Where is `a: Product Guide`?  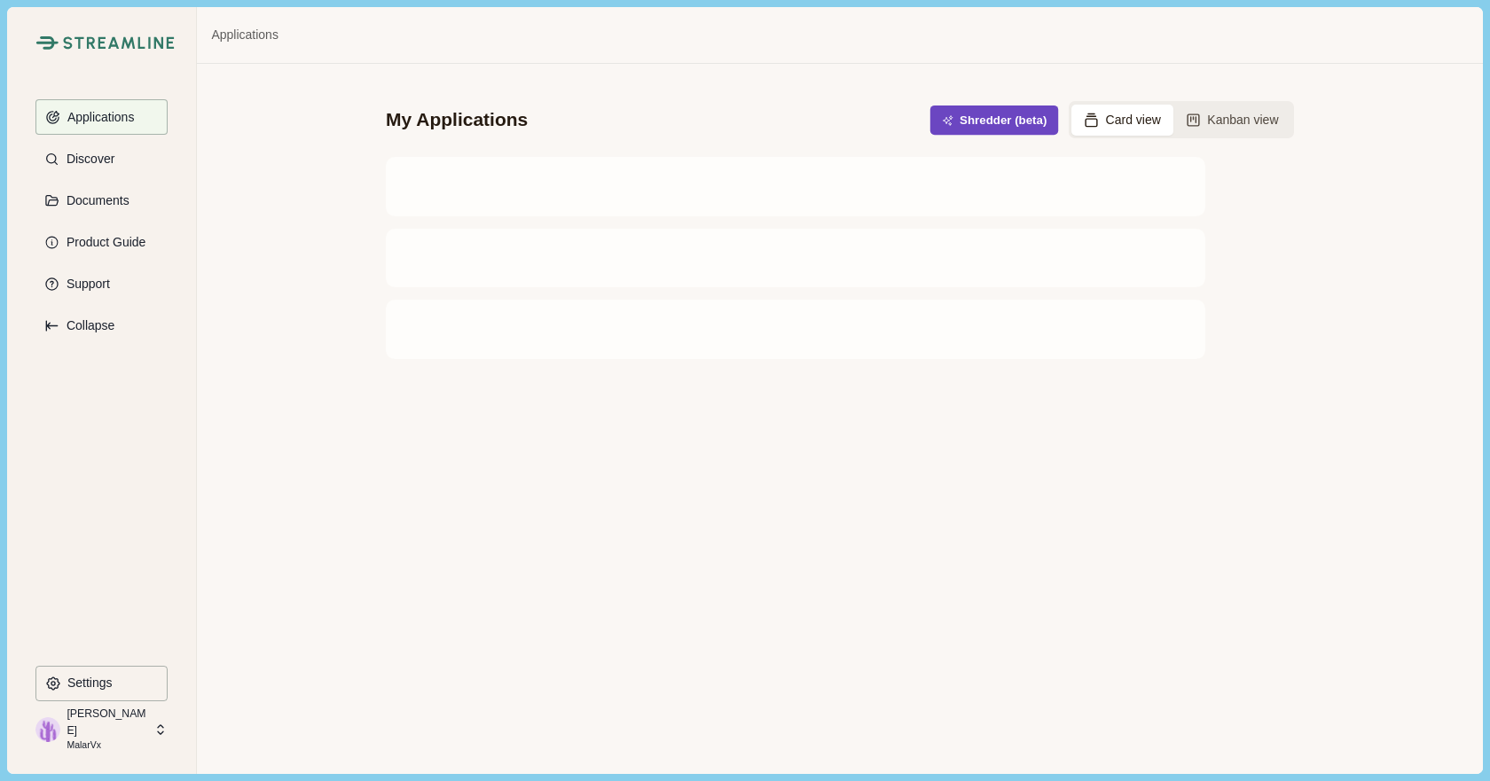 a: Product Guide is located at coordinates (101, 242).